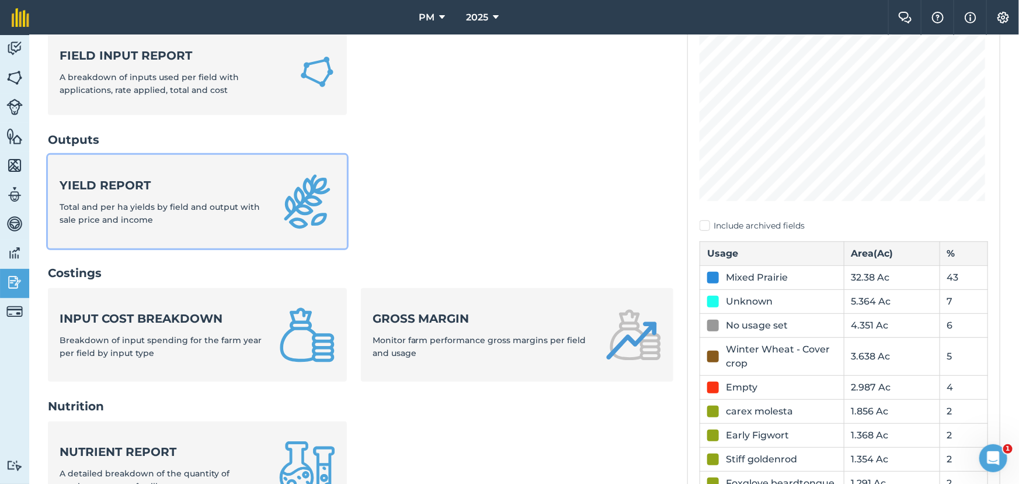 This screenshot has width=1019, height=484. What do you see at coordinates (20, 18) in the screenshot?
I see `img: fieldmargin Logo` at bounding box center [20, 18].